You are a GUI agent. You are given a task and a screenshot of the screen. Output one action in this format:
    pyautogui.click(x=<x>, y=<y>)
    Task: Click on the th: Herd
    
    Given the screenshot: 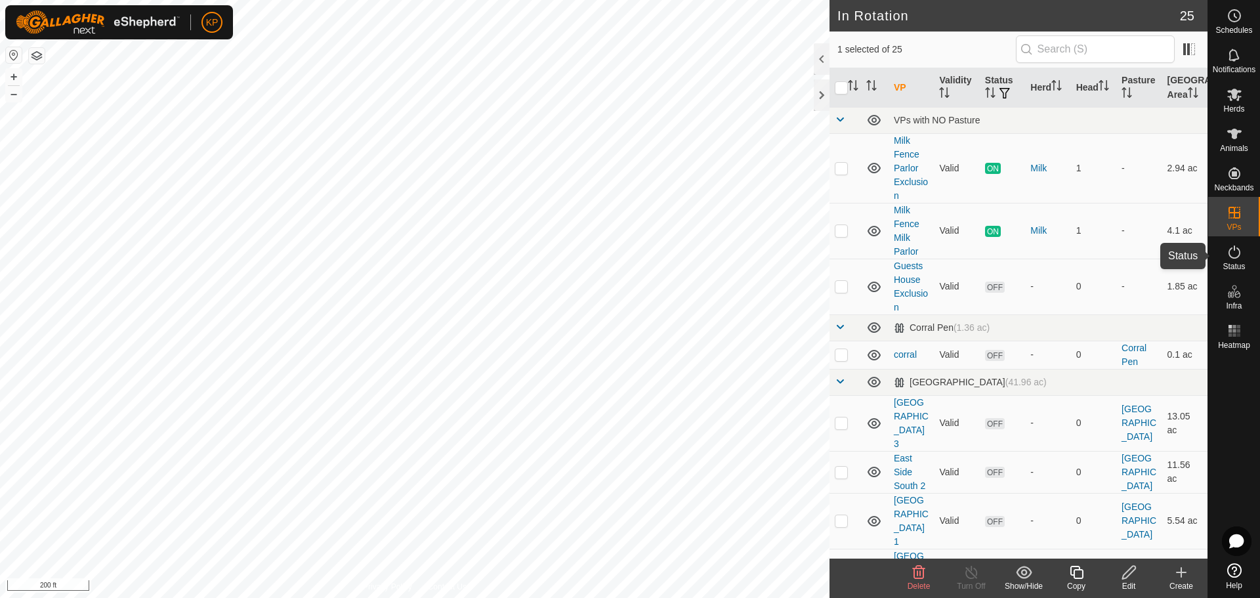 What is the action you would take?
    pyautogui.click(x=1047, y=88)
    